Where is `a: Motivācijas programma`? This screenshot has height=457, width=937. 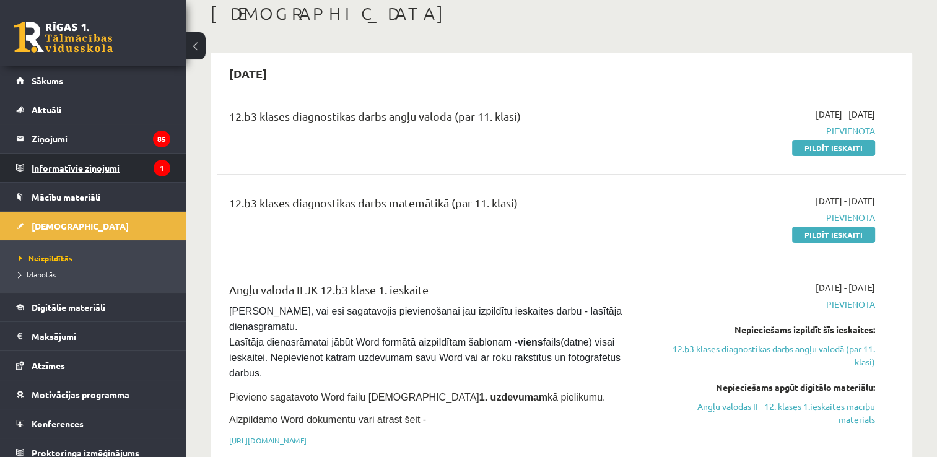 a: Motivācijas programma is located at coordinates (93, 395).